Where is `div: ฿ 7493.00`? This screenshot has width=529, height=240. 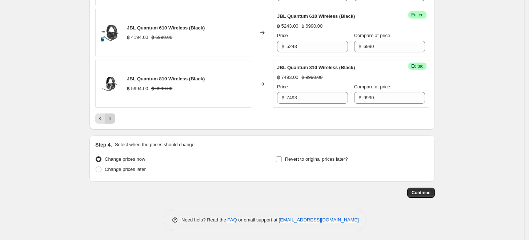
div: ฿ 7493.00 is located at coordinates (287, 77).